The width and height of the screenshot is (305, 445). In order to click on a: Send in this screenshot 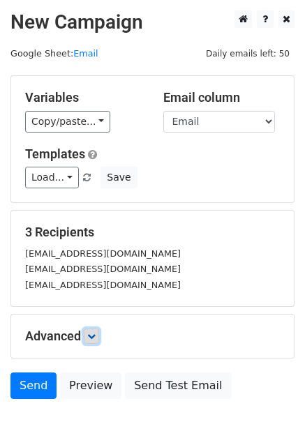, I will do `click(33, 386)`.